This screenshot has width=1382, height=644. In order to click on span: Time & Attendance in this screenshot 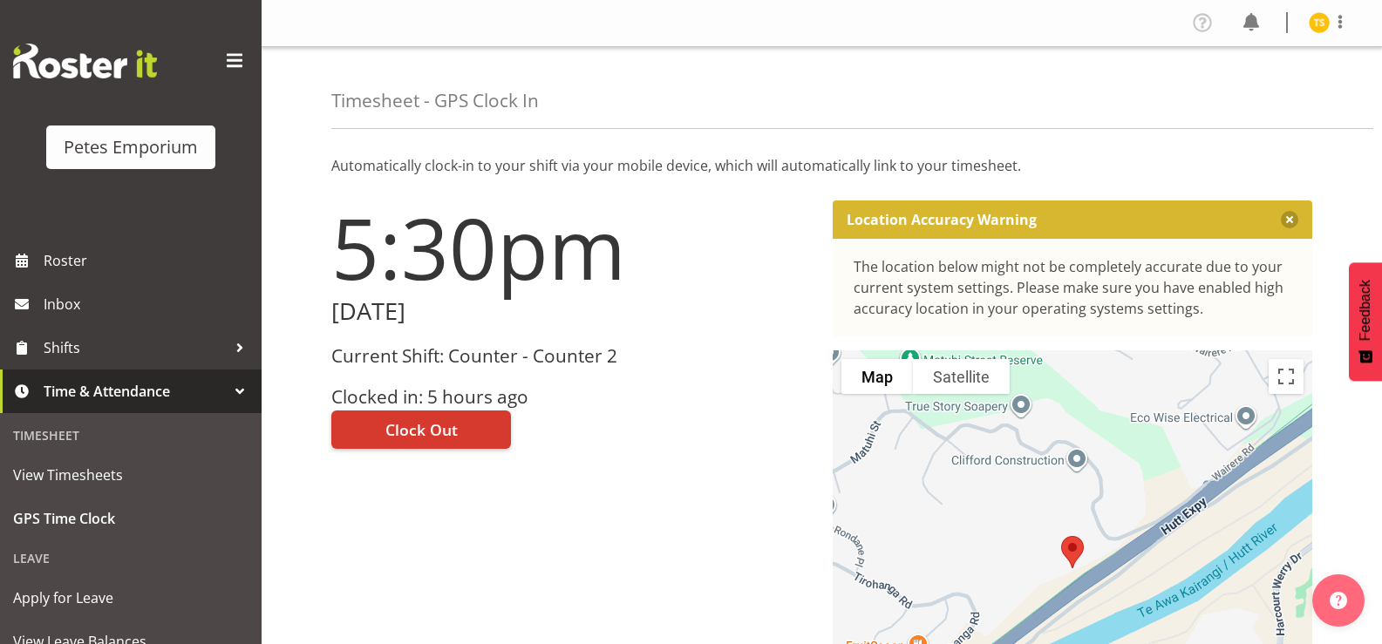, I will do `click(135, 392)`.